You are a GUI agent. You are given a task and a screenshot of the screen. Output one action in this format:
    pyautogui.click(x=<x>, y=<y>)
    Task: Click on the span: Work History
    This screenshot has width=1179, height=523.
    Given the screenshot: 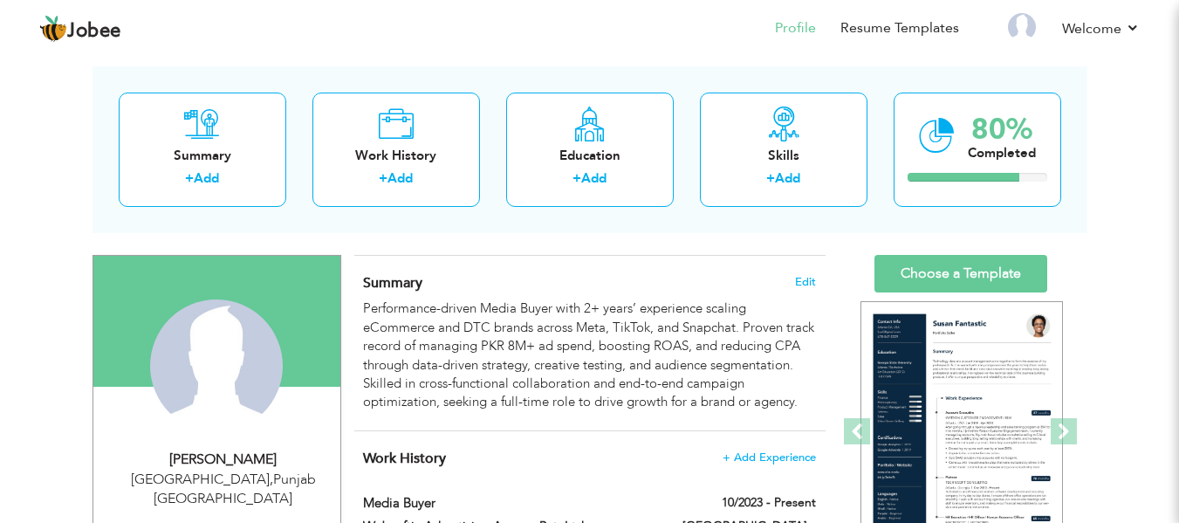 What is the action you would take?
    pyautogui.click(x=404, y=458)
    